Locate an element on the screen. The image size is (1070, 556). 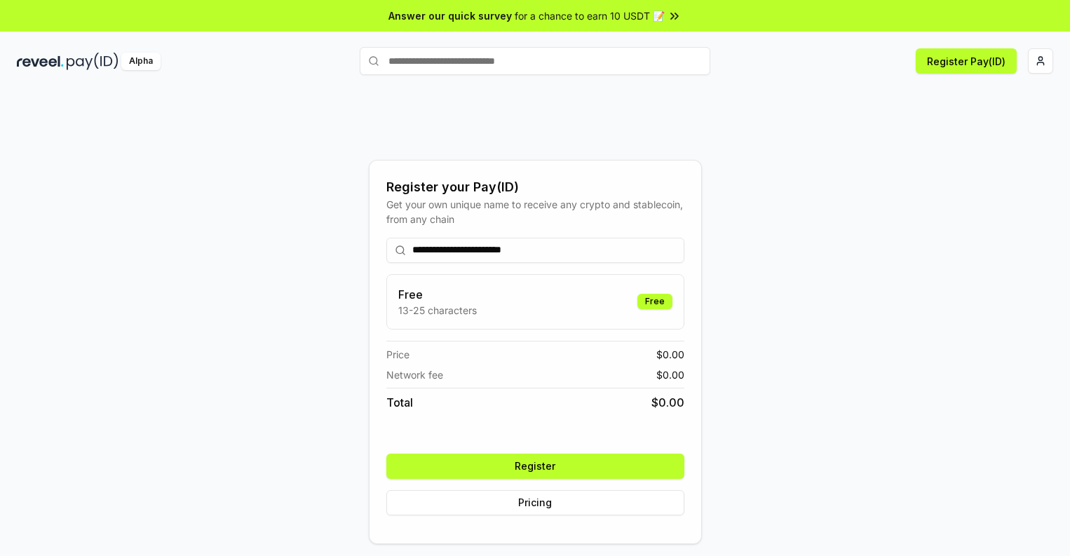
img: reveel_dark is located at coordinates (40, 61).